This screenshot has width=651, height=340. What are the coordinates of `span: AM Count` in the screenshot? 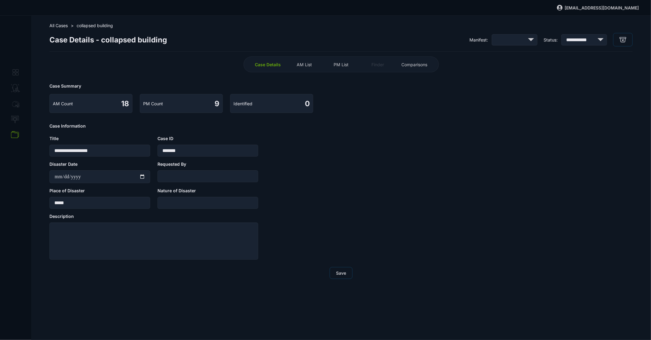 It's located at (63, 103).